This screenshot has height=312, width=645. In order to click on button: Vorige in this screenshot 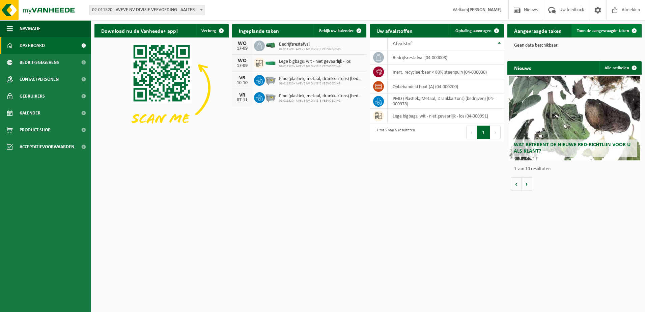, I will do `click(516, 184)`.